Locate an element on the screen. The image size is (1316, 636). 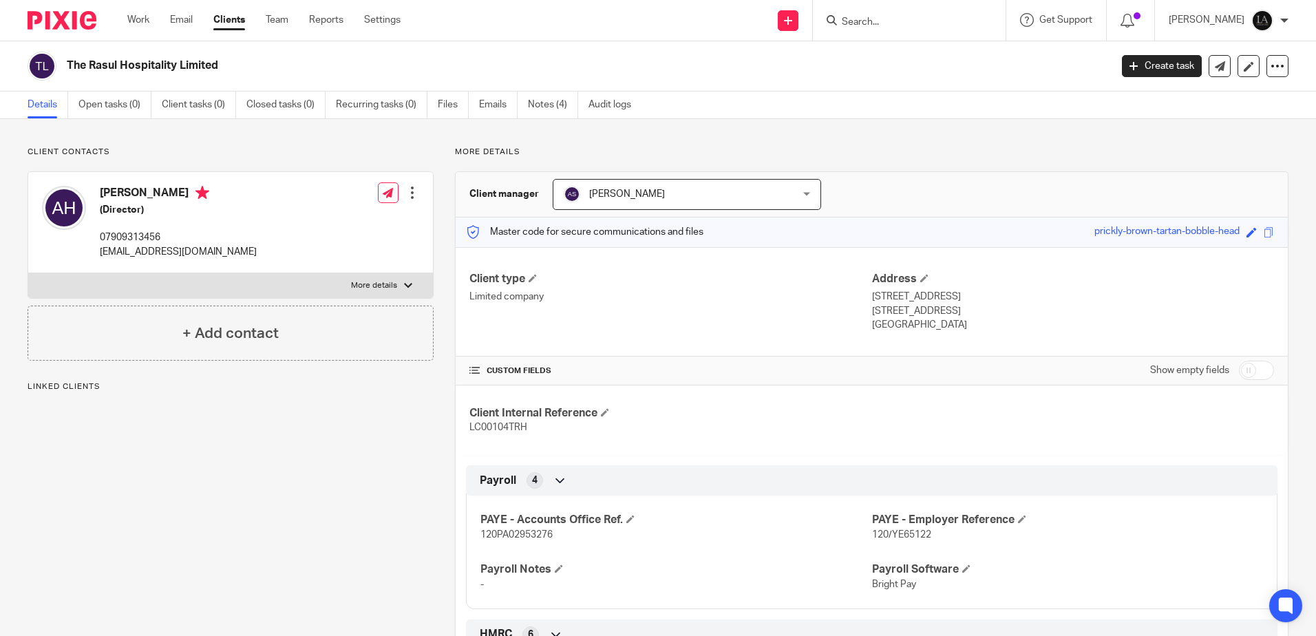
h5: (Director) is located at coordinates (178, 210).